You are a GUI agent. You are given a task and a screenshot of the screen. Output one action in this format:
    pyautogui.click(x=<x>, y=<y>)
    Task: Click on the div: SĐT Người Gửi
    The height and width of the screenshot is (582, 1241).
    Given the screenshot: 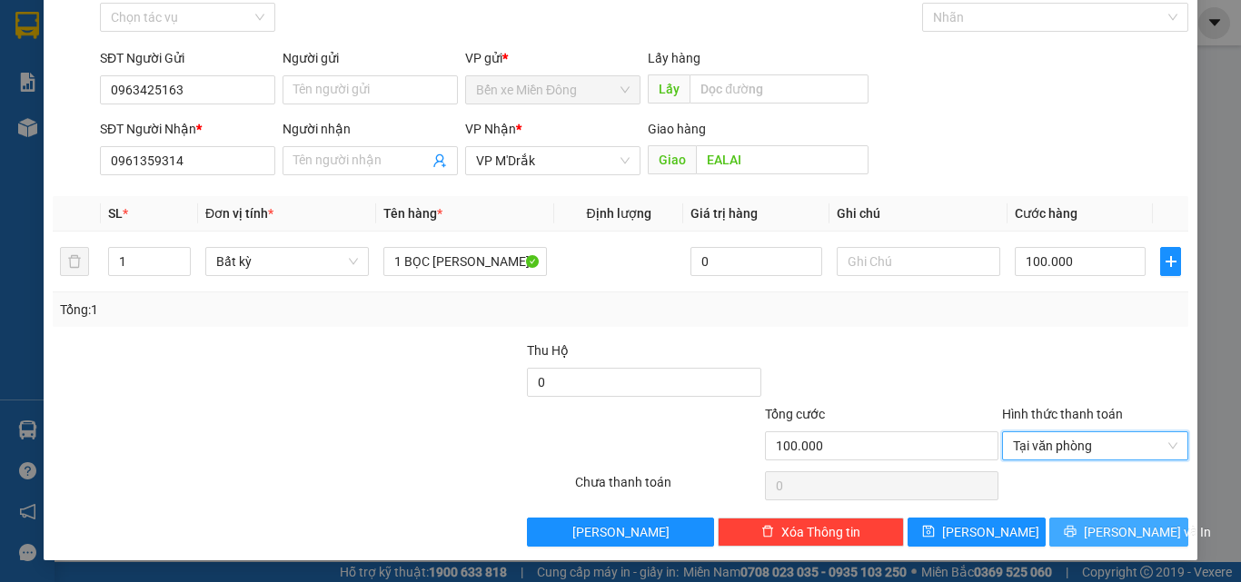 What is the action you would take?
    pyautogui.click(x=187, y=58)
    